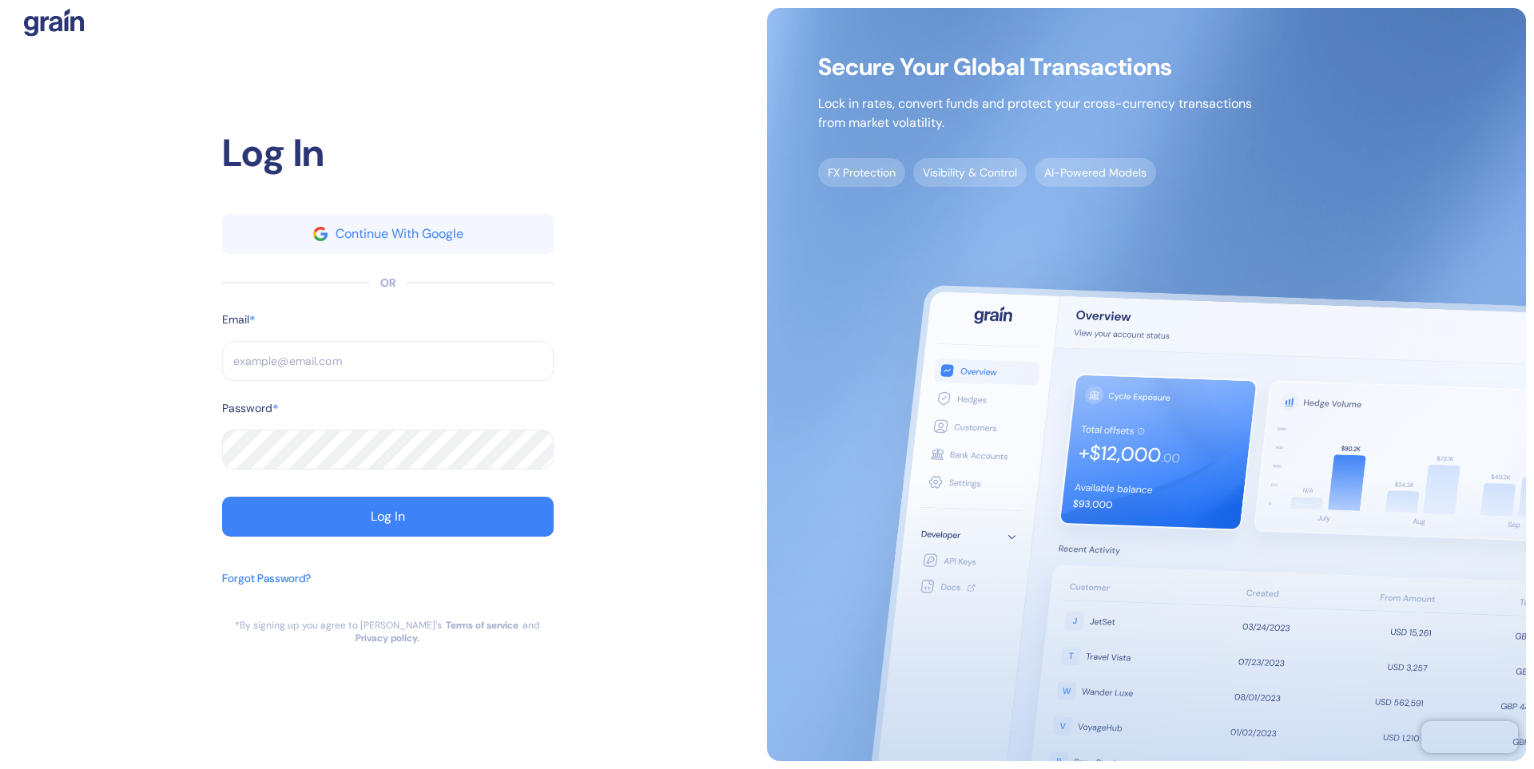 The width and height of the screenshot is (1534, 769). Describe the element at coordinates (387, 638) in the screenshot. I see `a: Privacy policy.` at that location.